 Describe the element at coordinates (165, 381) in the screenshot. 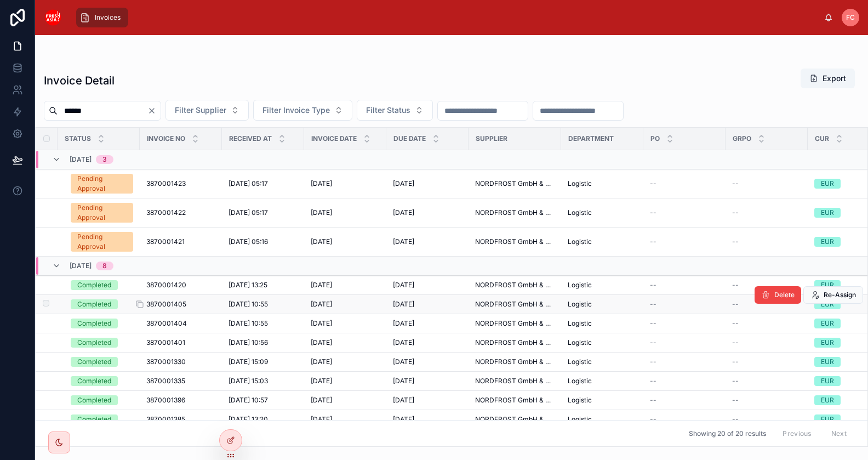

I see `span: 3870001335` at that location.